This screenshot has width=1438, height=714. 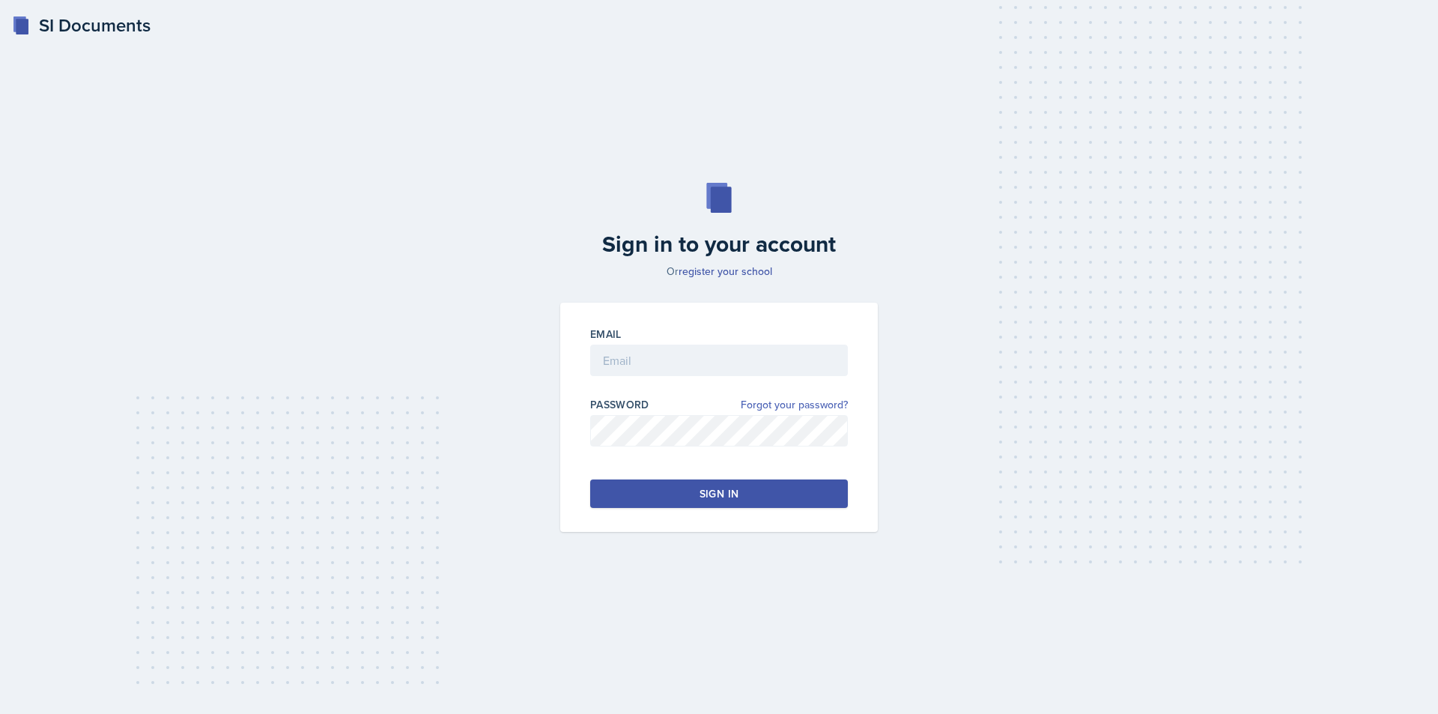 What do you see at coordinates (719, 494) in the screenshot?
I see `div: Sign in` at bounding box center [719, 494].